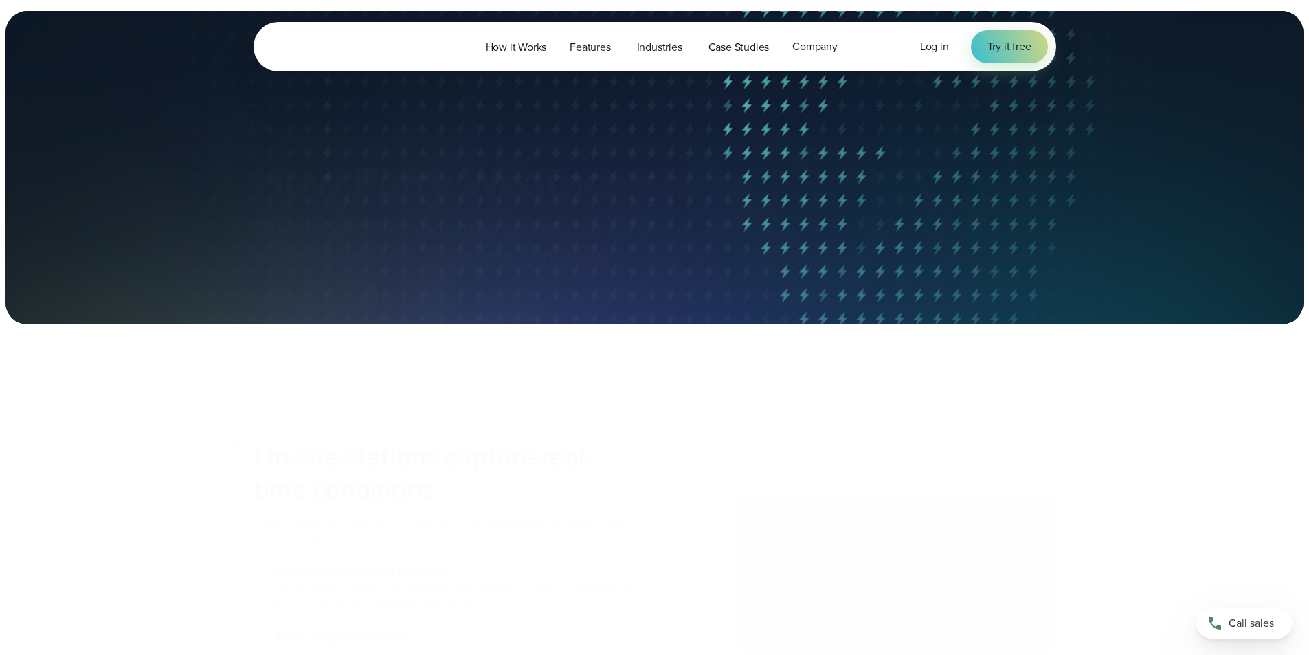 Image resolution: width=1309 pixels, height=655 pixels. What do you see at coordinates (516, 47) in the screenshot?
I see `span: How it Works` at bounding box center [516, 47].